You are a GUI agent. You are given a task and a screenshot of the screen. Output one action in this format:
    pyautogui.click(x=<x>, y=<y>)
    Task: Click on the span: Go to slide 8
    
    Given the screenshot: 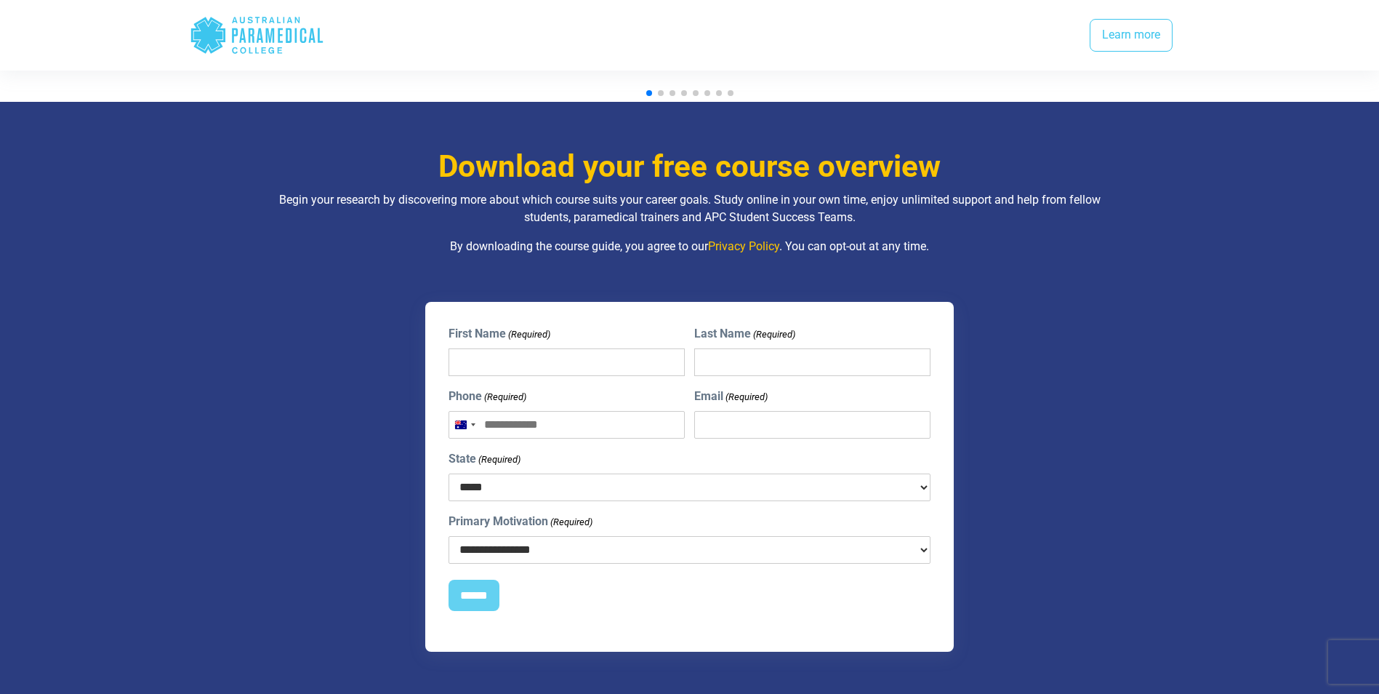 What is the action you would take?
    pyautogui.click(x=731, y=93)
    